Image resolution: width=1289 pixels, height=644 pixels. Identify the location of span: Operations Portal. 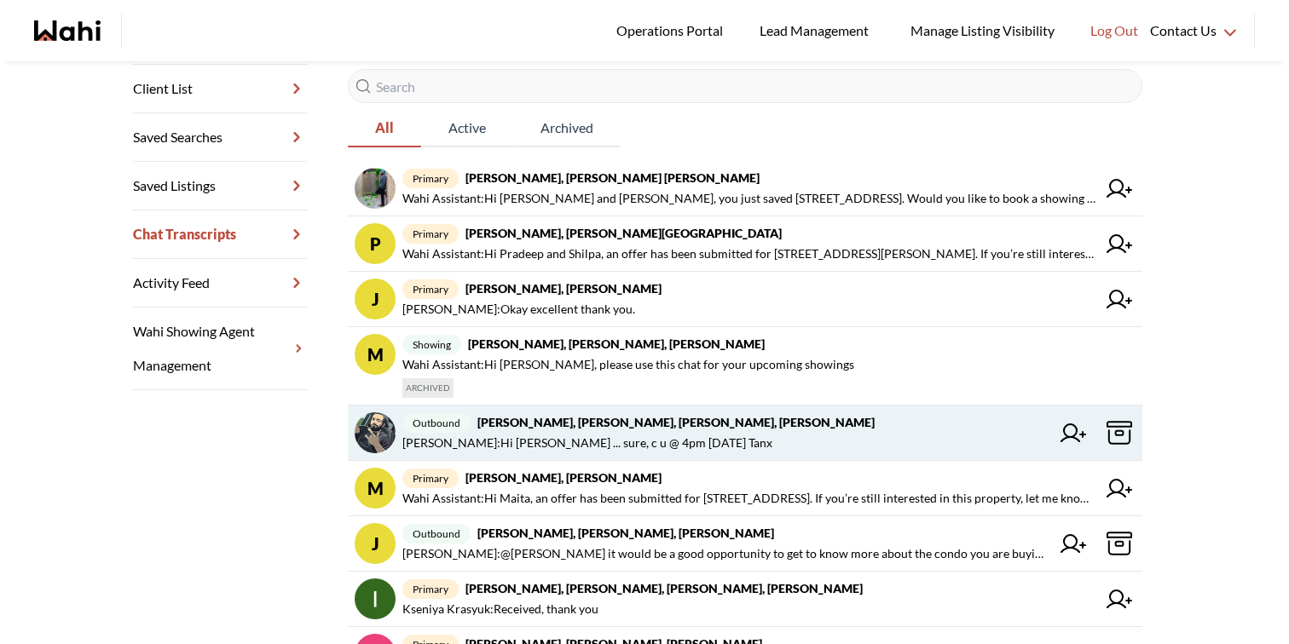
(672, 31).